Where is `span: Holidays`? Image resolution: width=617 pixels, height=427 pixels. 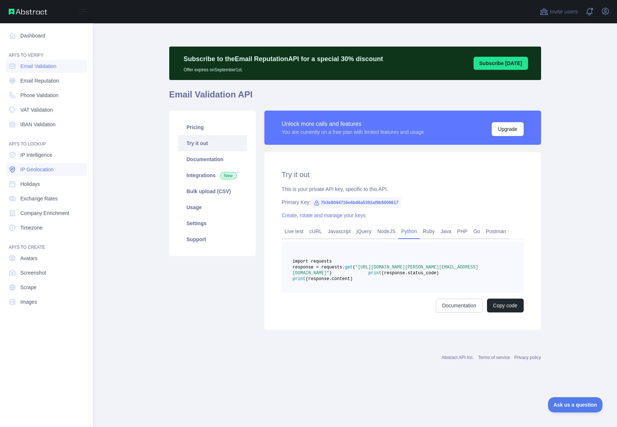 span: Holidays is located at coordinates (30, 184).